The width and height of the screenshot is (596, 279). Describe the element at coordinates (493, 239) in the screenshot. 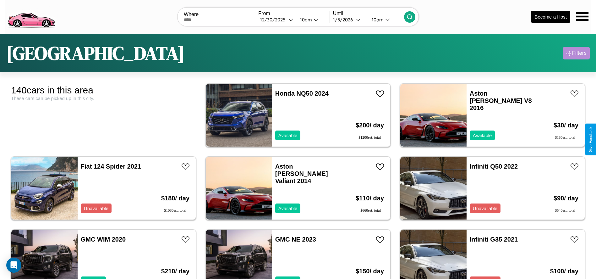

I see `a: Infiniti G35 2021` at that location.